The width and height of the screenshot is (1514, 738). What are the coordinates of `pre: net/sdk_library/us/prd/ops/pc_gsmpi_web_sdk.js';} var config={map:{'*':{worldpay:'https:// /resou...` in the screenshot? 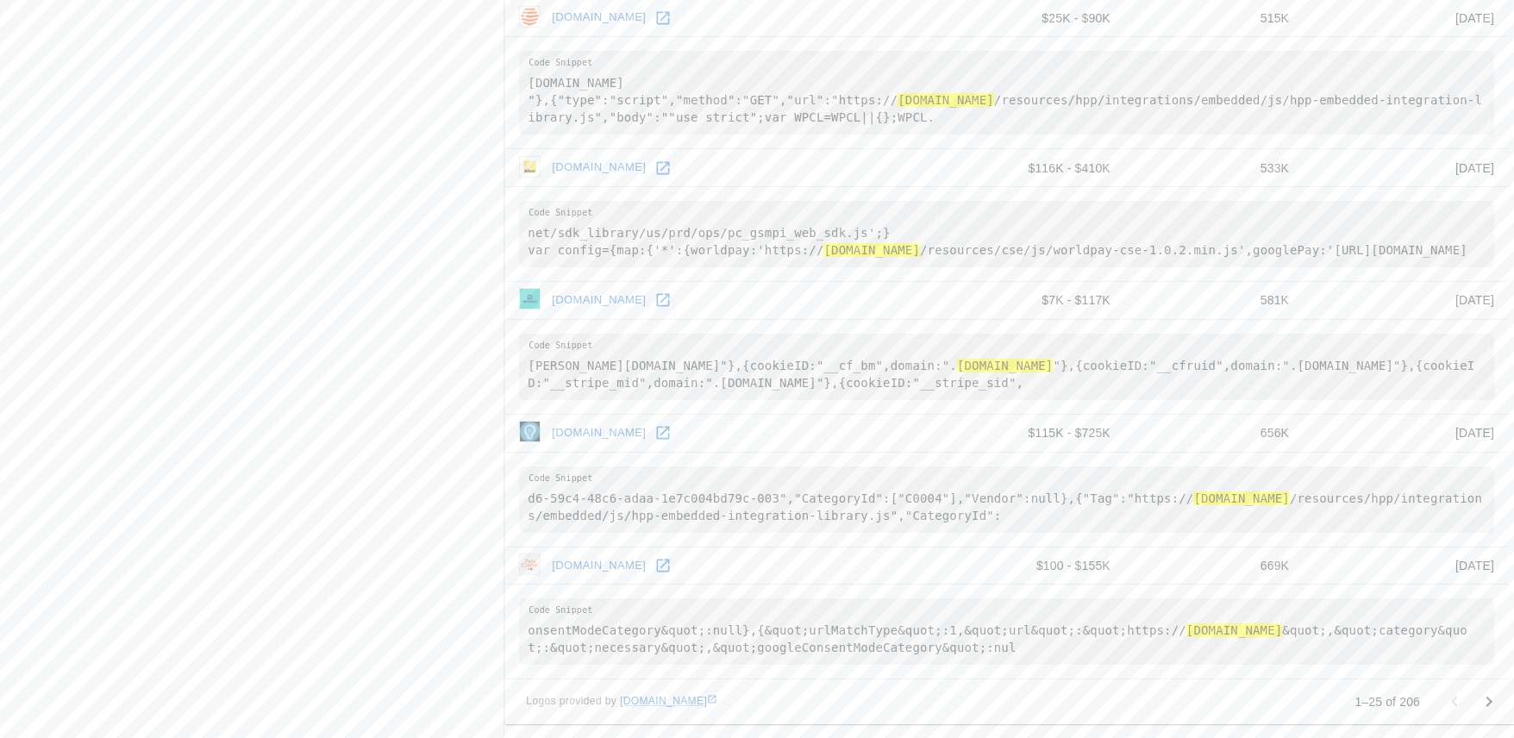 It's located at (1006, 234).